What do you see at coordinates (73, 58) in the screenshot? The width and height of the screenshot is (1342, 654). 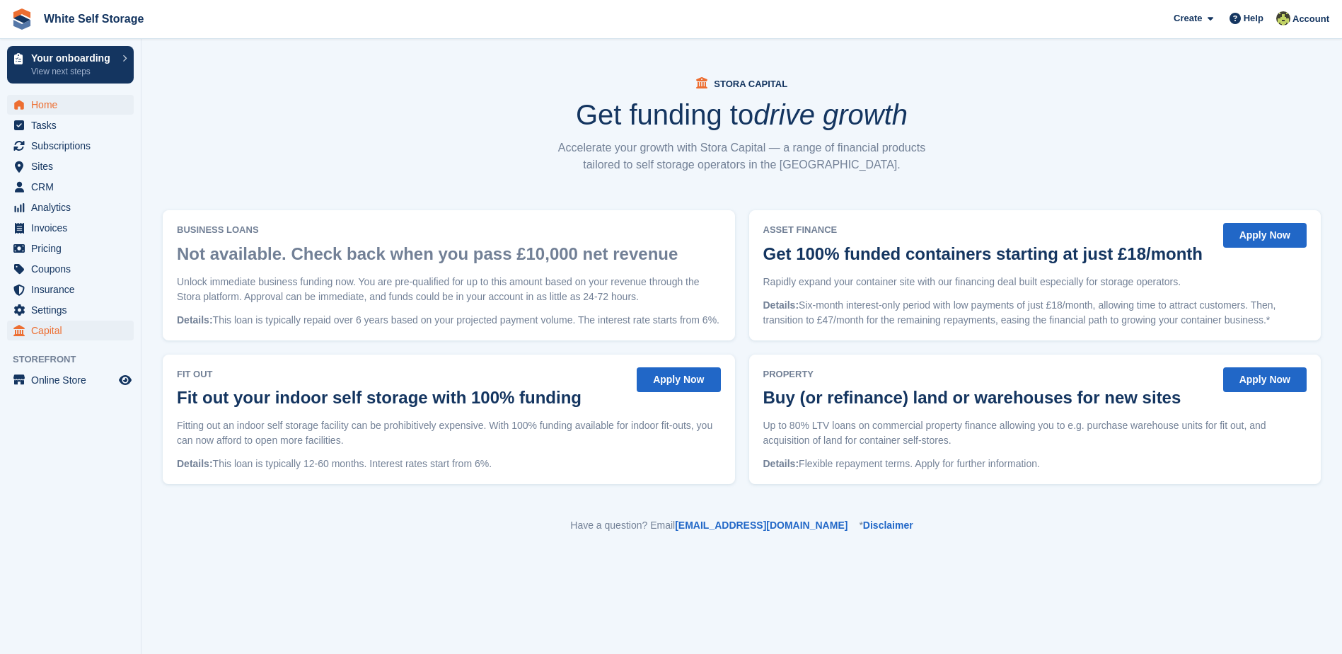 I see `p: Your onboarding` at bounding box center [73, 58].